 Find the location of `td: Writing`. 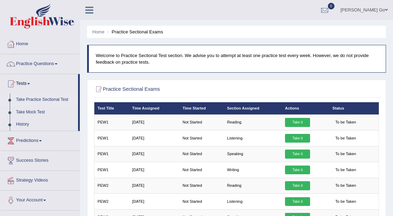

td: Writing is located at coordinates (253, 170).